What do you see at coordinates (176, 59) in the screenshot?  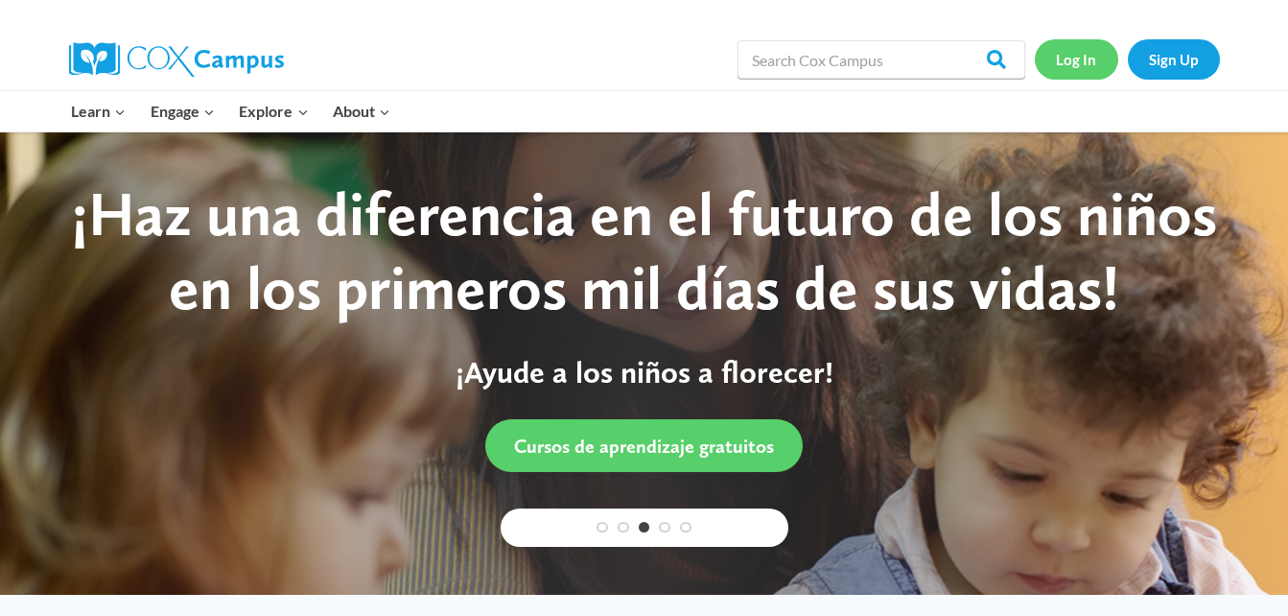 I see `img: Cox Campus` at bounding box center [176, 59].